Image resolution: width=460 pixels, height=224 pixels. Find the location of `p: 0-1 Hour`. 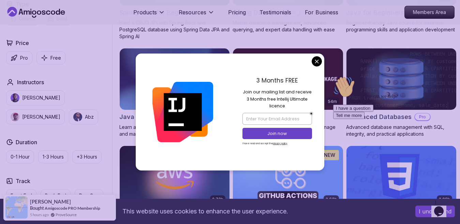

p: 0-1 Hour is located at coordinates (20, 157).